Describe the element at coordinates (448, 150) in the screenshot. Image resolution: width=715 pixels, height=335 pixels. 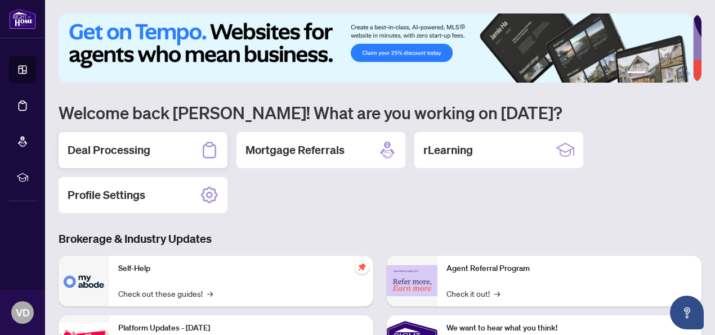
I see `h2: rLearning` at that location.